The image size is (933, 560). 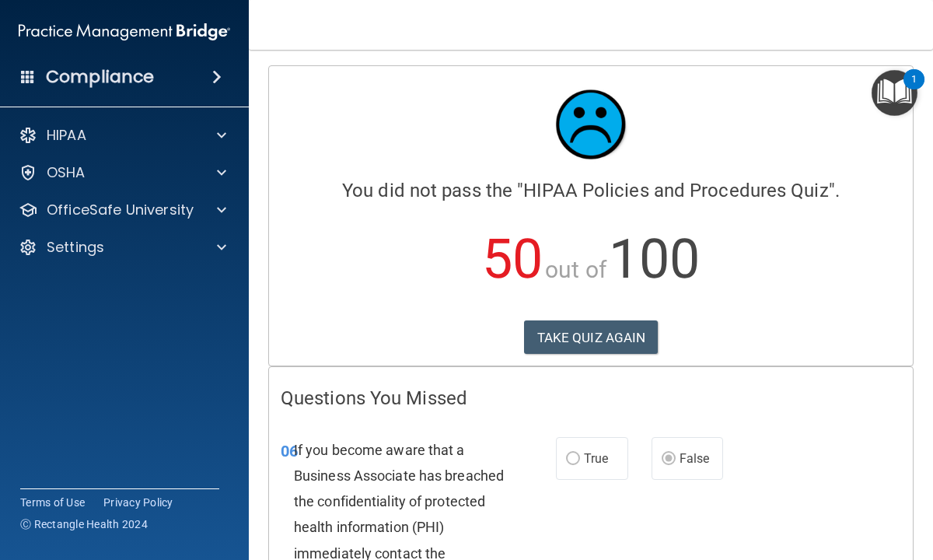 What do you see at coordinates (122, 135) in the screenshot?
I see `a: HIPAA` at bounding box center [122, 135].